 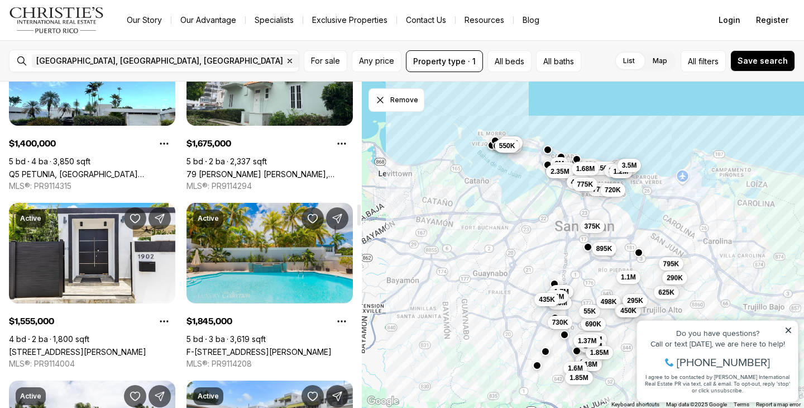 What do you see at coordinates (589, 361) in the screenshot?
I see `button: 1.96M` at bounding box center [589, 361].